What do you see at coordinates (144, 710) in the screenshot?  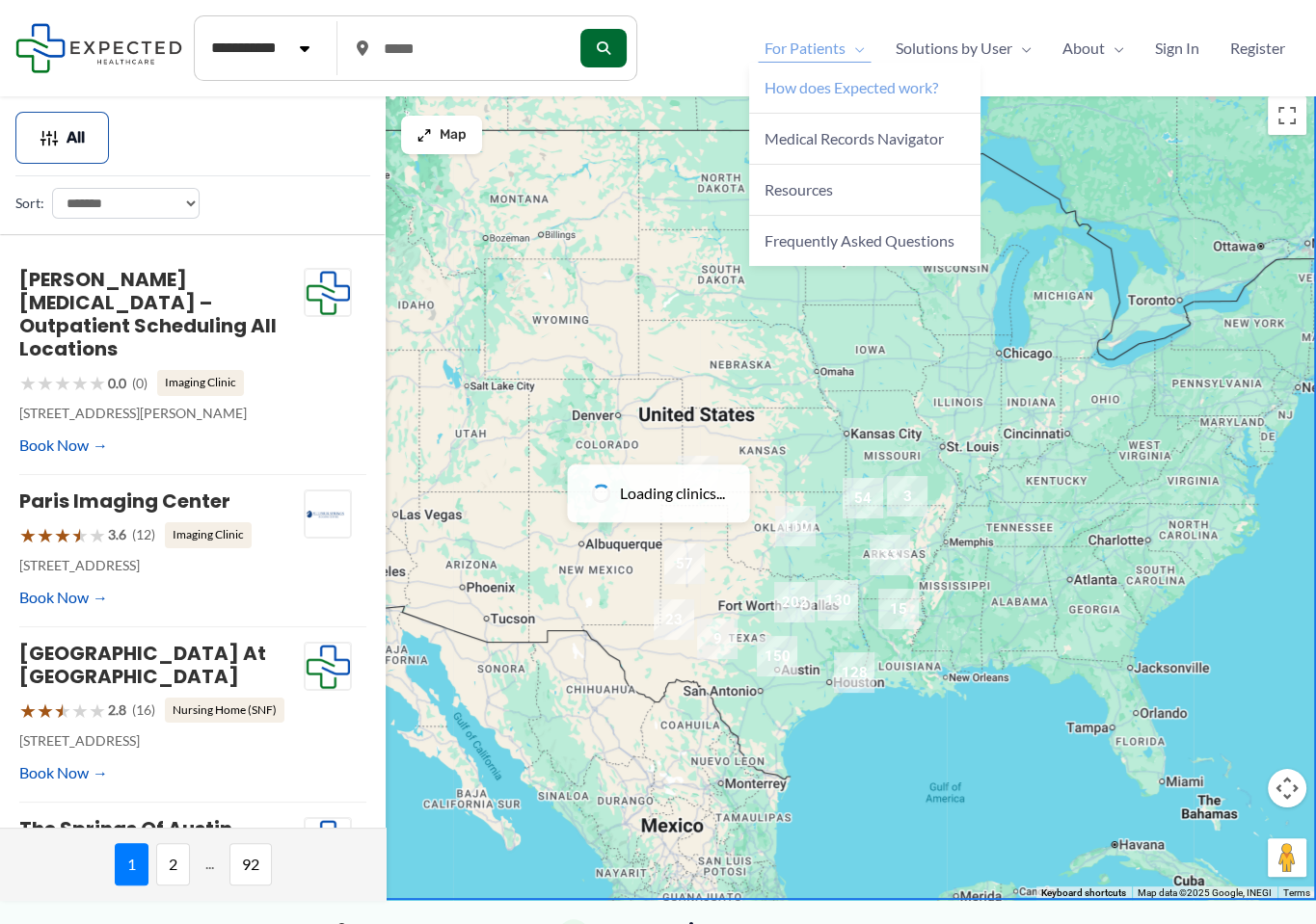 I see `span: (16)` at bounding box center [144, 710].